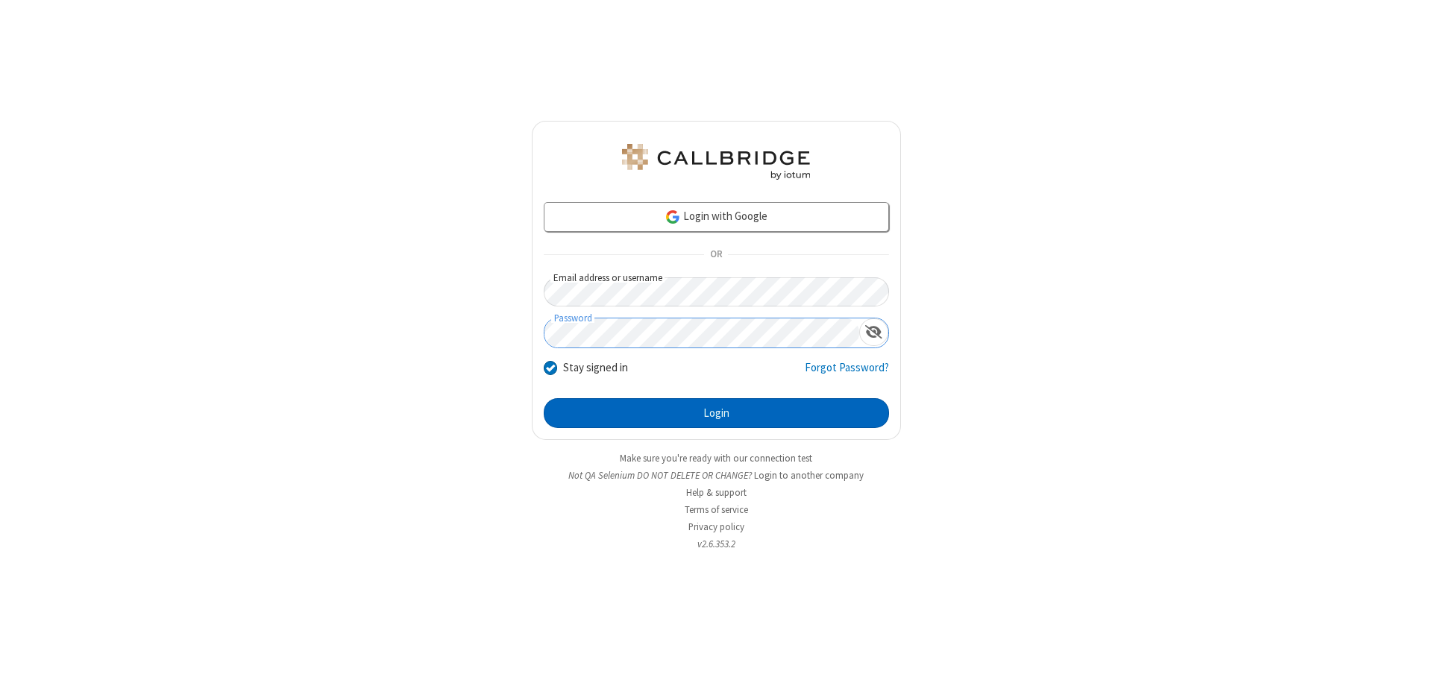 The image size is (1432, 683). What do you see at coordinates (716, 458) in the screenshot?
I see `a: Make sure you're ready with our connection test` at bounding box center [716, 458].